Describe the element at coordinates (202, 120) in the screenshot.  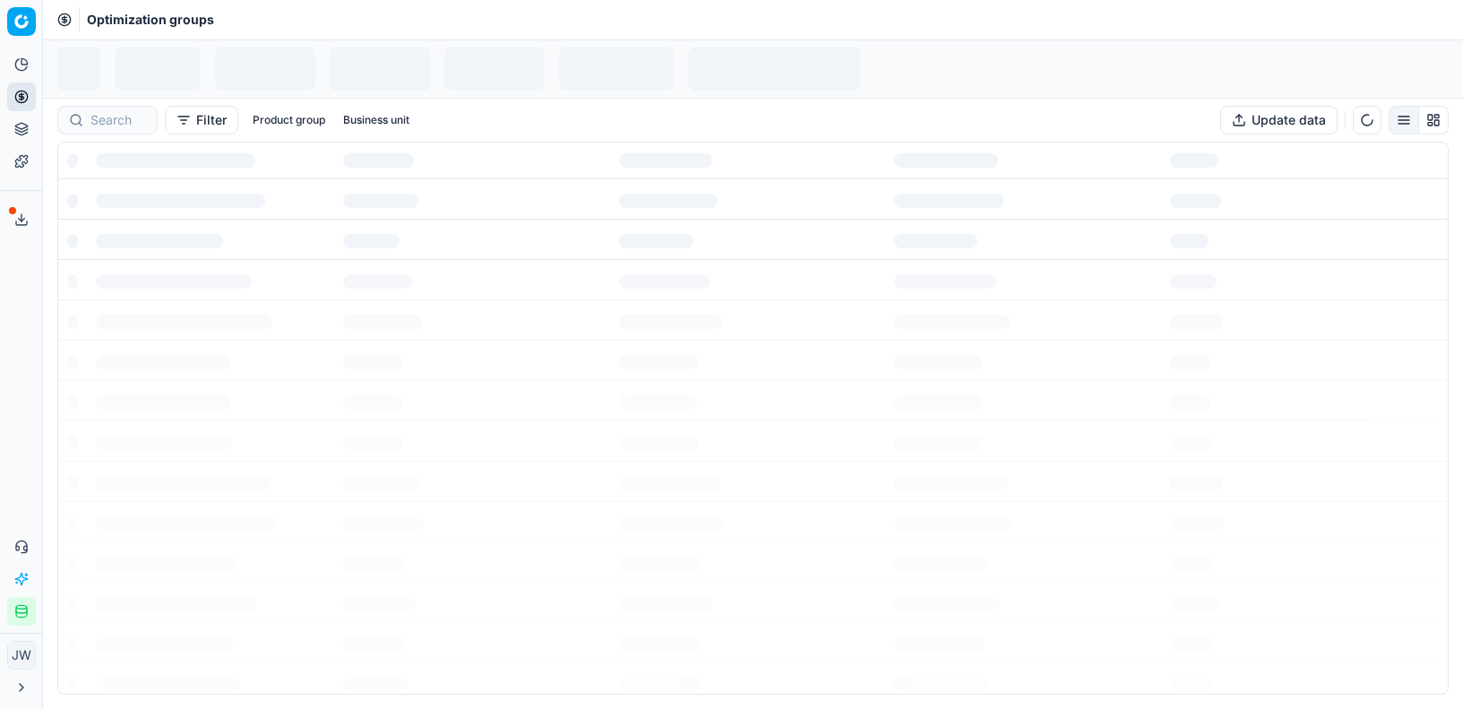
I see `button: Filter` at that location.